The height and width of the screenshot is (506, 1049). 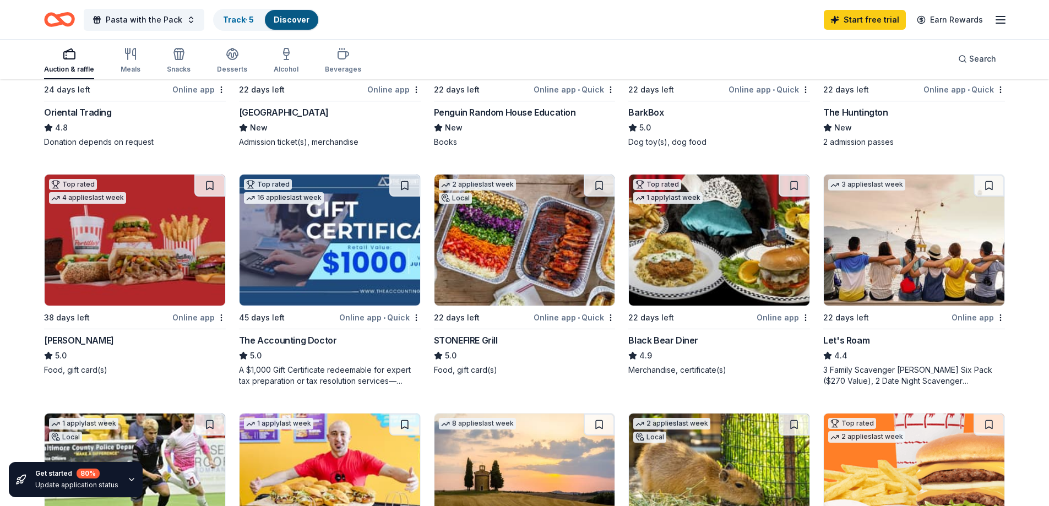 I want to click on a: Image for The Accounting DoctorTop rated16 applieslast week45 days leftOnline app•QuickThe Accoun..., so click(x=330, y=280).